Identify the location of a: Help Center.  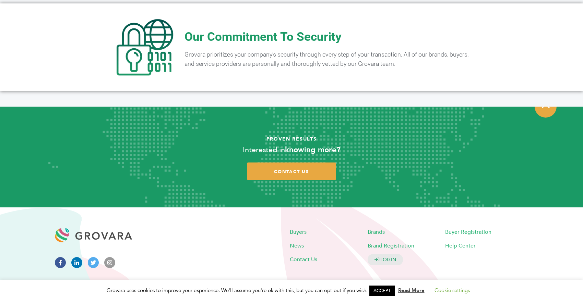
(460, 246).